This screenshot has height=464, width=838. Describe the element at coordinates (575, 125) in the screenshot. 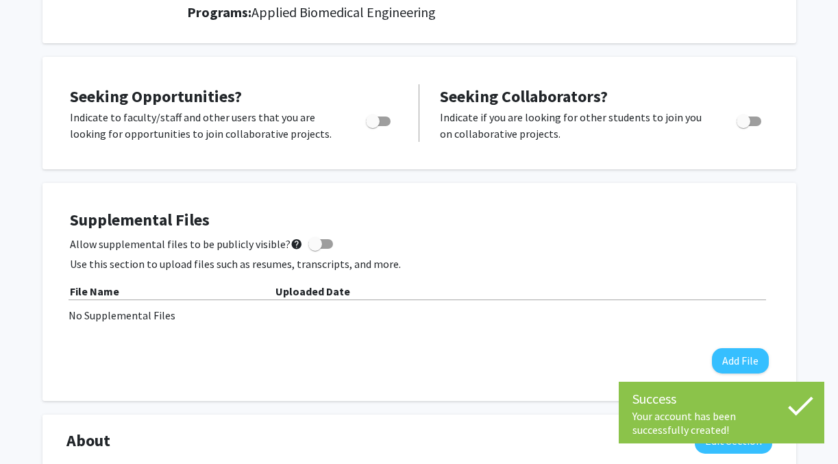

I see `p: Indicate if you are looking for other students to join you on collaborative projects.` at that location.